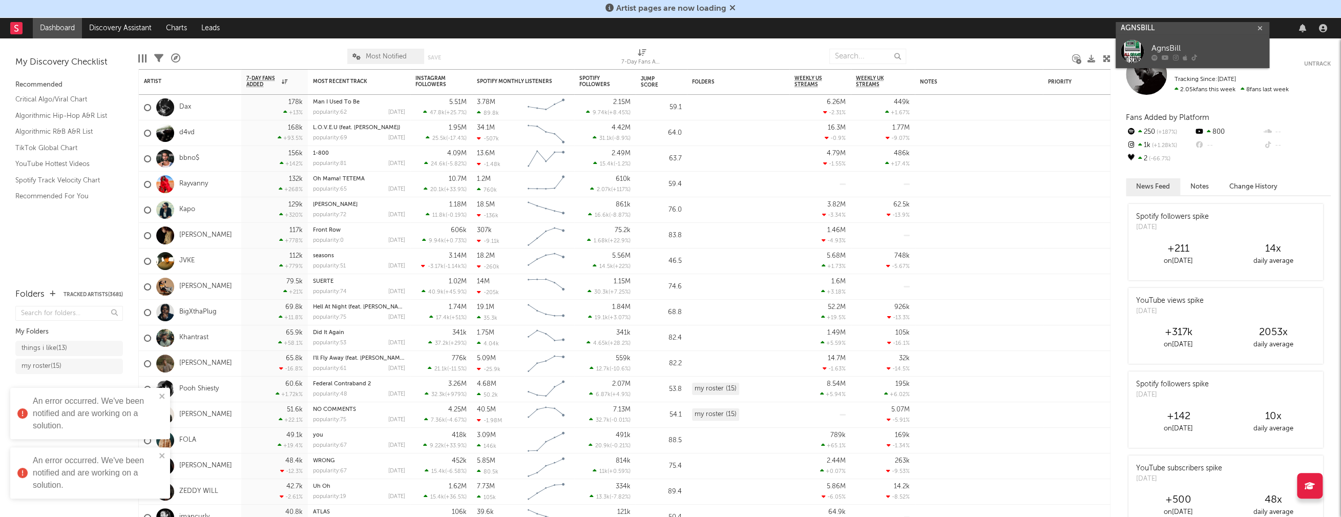 Image resolution: width=1341 pixels, height=517 pixels. I want to click on div: Notes, so click(972, 82).